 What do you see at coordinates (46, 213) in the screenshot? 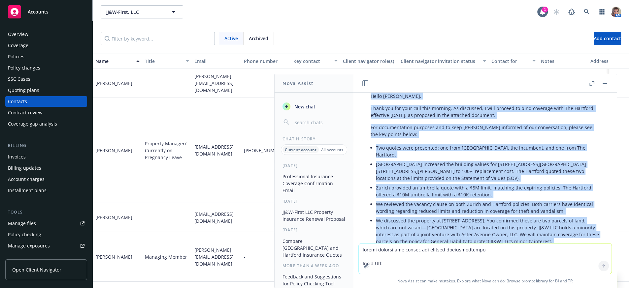
I see `div: Tools` at bounding box center [46, 213].